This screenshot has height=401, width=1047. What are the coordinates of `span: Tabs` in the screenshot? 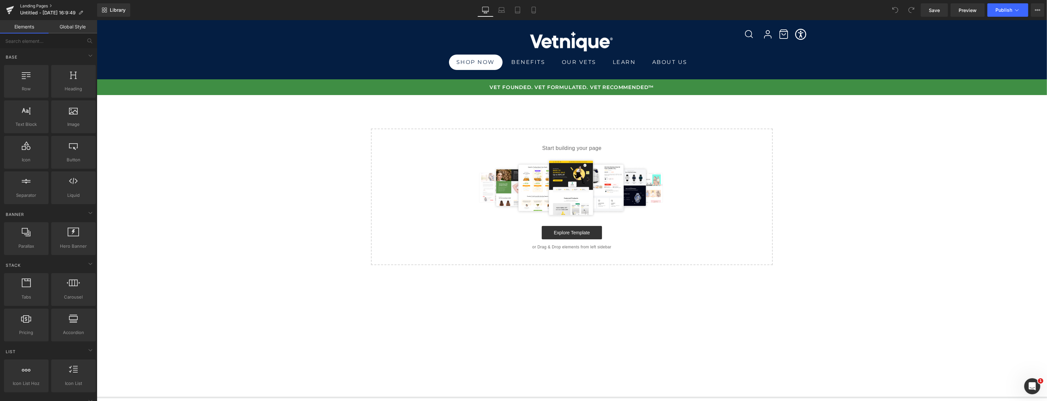 It's located at (26, 297).